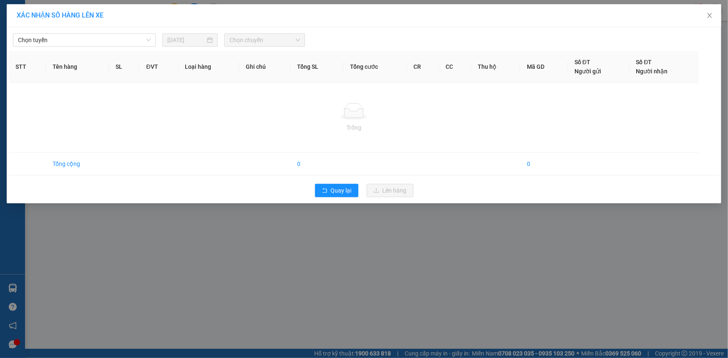  I want to click on span: XÁC NHẬN SỐ HÀNG LÊN XE, so click(60, 15).